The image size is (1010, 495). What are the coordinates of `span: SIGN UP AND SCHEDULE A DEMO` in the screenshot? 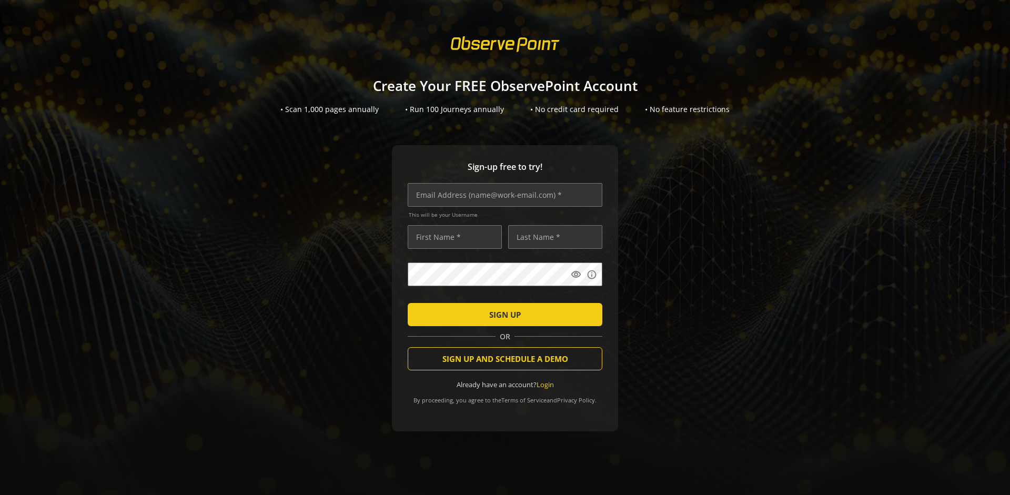 It's located at (505, 359).